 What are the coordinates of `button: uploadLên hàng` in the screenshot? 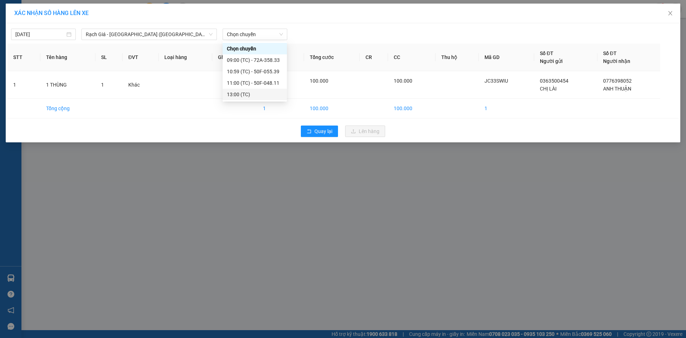 It's located at (365, 131).